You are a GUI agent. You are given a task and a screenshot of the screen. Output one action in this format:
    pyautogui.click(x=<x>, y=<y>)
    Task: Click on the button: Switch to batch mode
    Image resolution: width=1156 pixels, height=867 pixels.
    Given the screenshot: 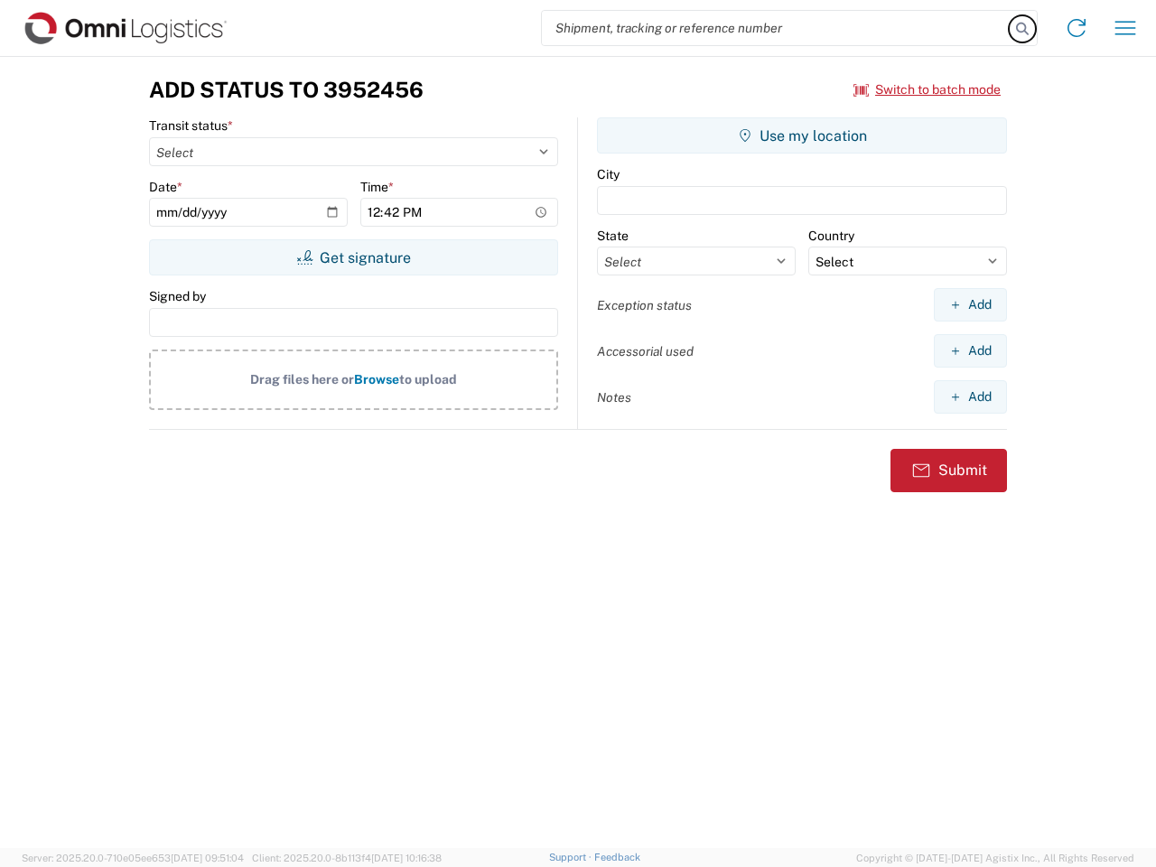 What is the action you would take?
    pyautogui.click(x=927, y=89)
    